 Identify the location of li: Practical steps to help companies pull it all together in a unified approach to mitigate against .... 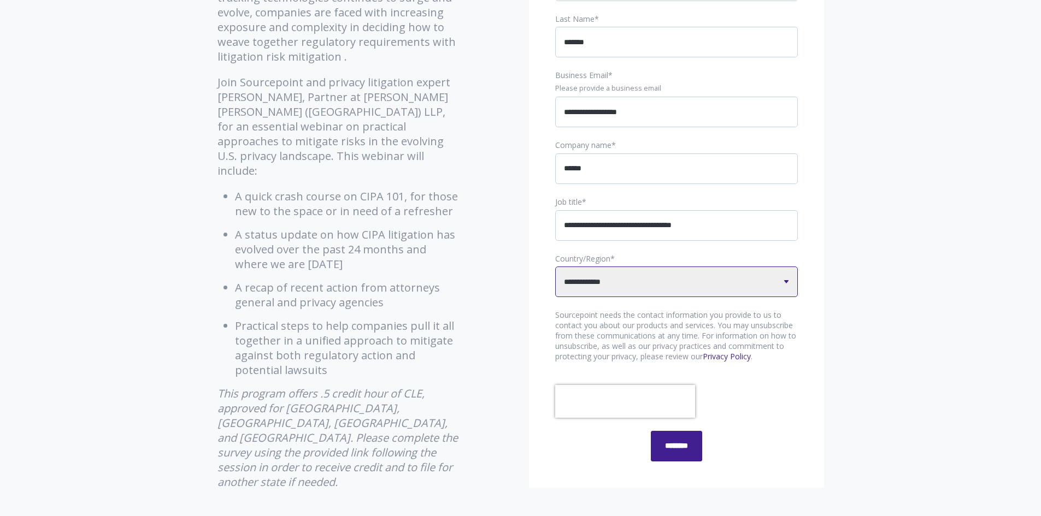
(348, 348).